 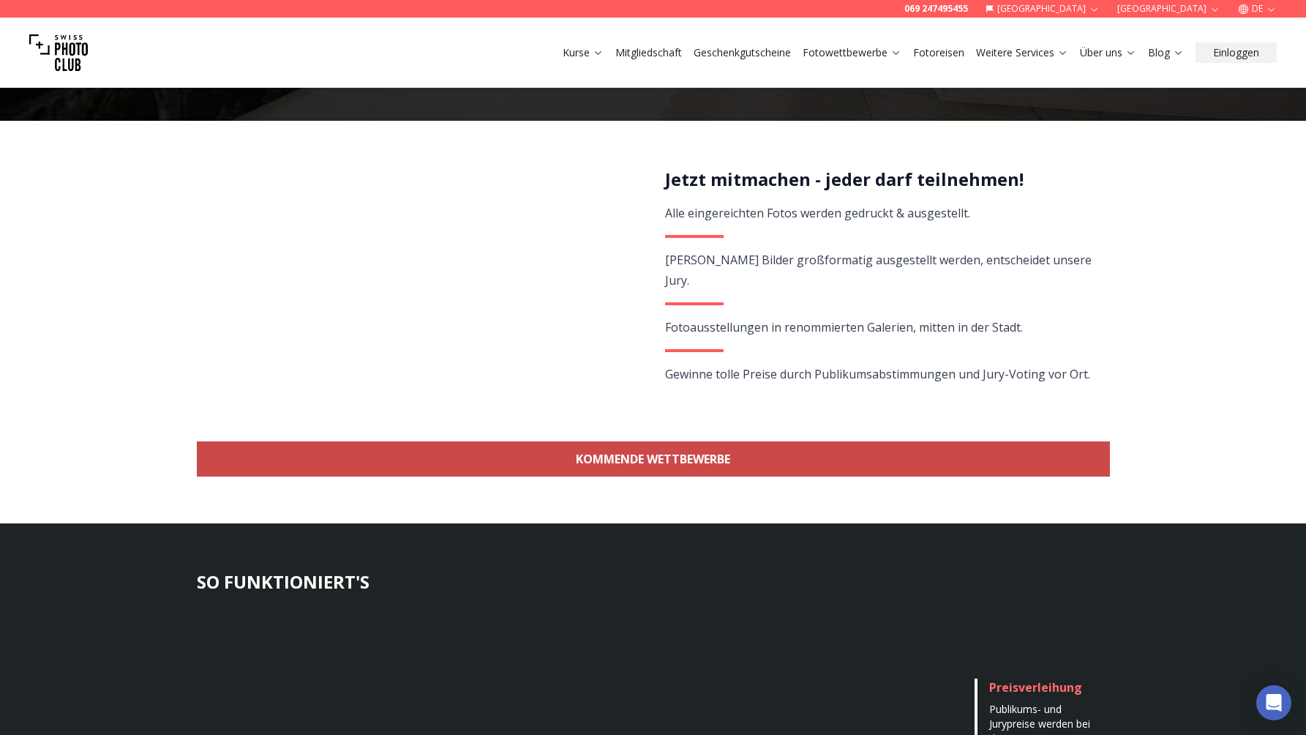 I want to click on button: Blog, so click(x=1165, y=53).